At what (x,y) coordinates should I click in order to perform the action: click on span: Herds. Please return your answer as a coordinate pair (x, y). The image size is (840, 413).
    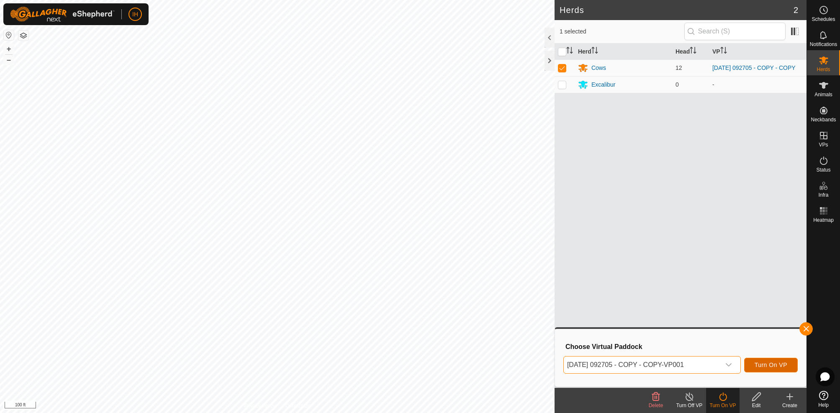
    Looking at the image, I should click on (823, 69).